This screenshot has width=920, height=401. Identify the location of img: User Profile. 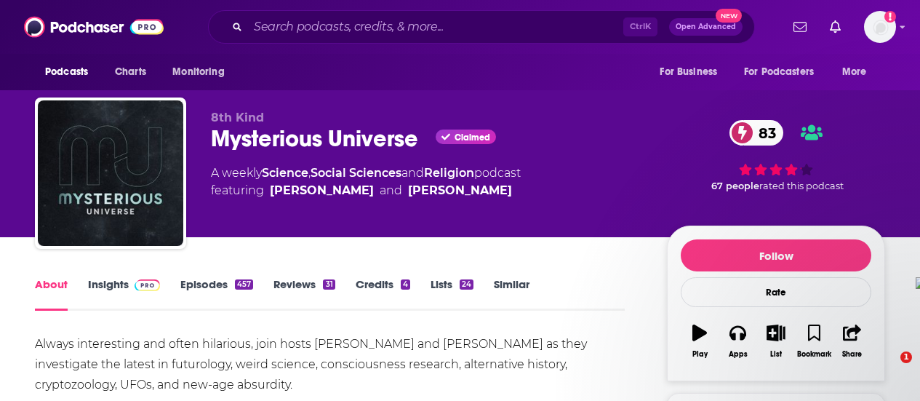
(880, 27).